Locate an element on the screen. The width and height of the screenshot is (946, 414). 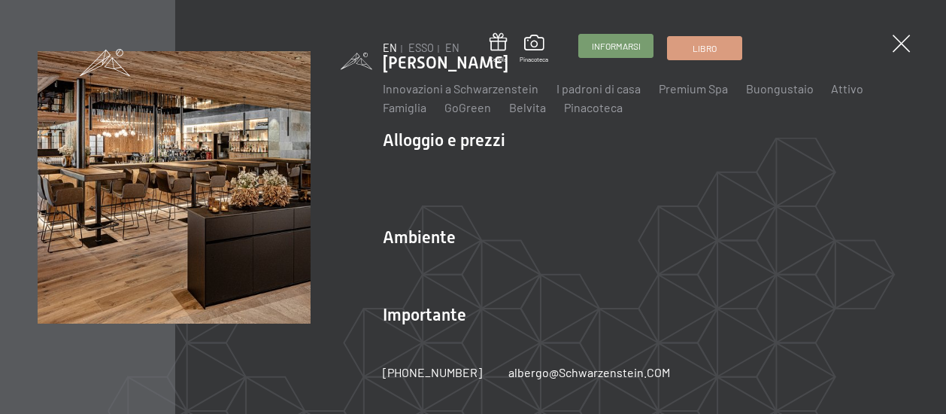
span: Cedola is located at coordinates (498, 59).